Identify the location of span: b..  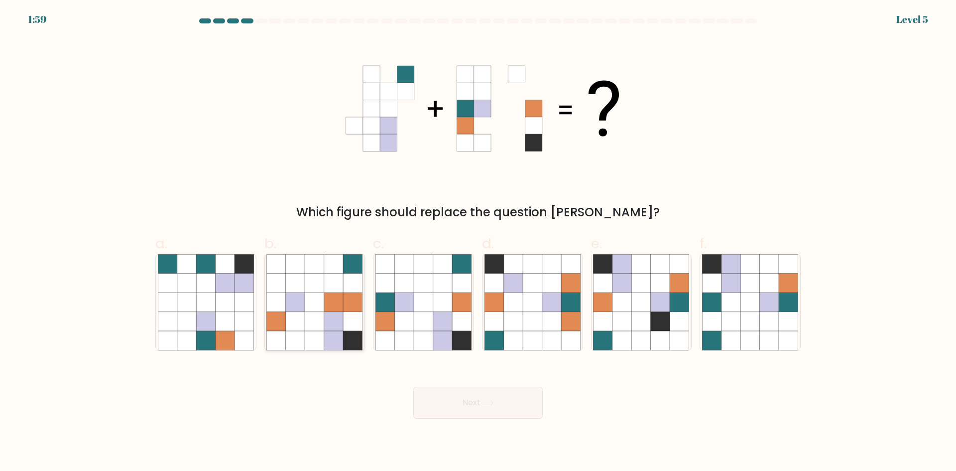
(270, 243).